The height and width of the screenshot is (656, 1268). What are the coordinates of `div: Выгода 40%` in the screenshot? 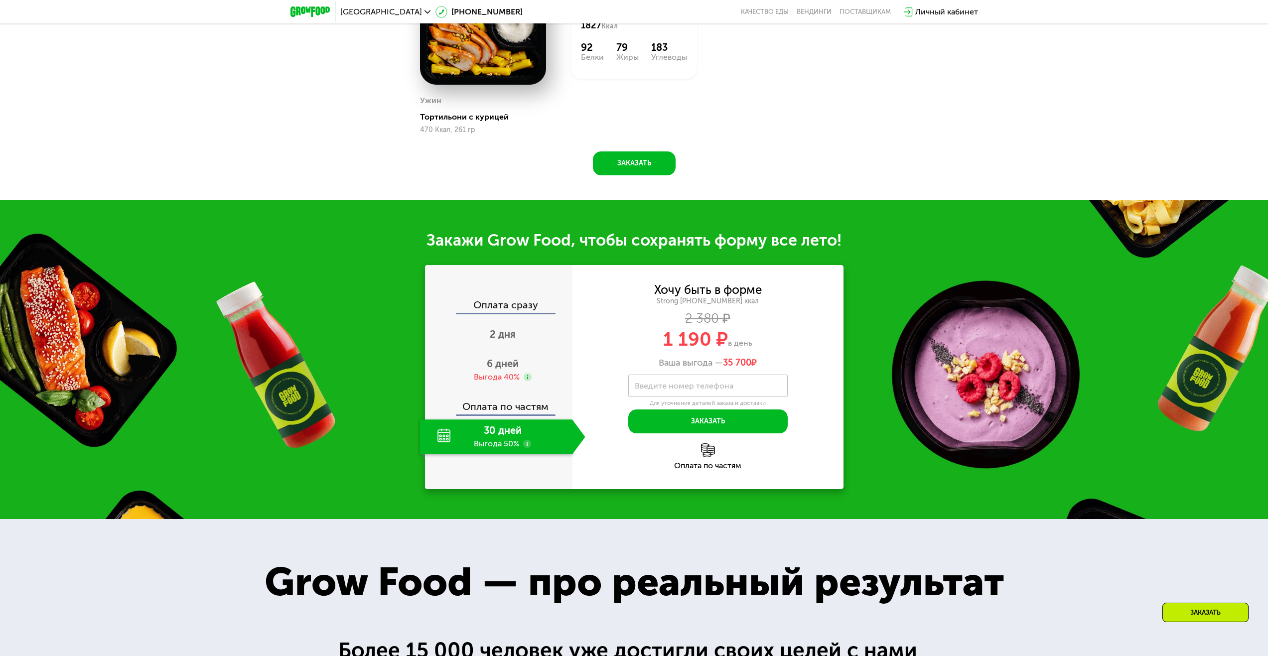 It's located at (497, 377).